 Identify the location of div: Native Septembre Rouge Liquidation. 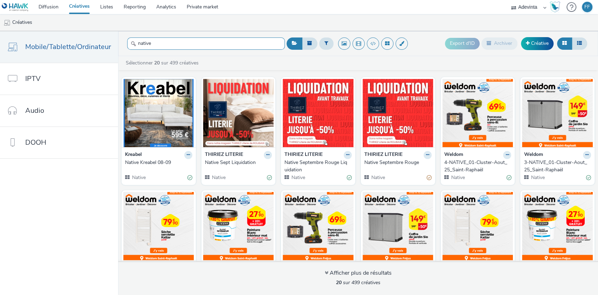
(317, 166).